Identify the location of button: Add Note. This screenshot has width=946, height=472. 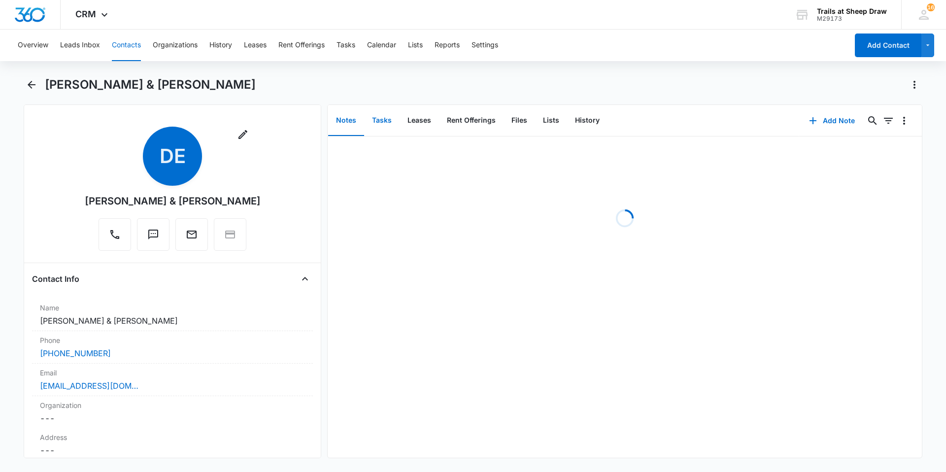
(831, 121).